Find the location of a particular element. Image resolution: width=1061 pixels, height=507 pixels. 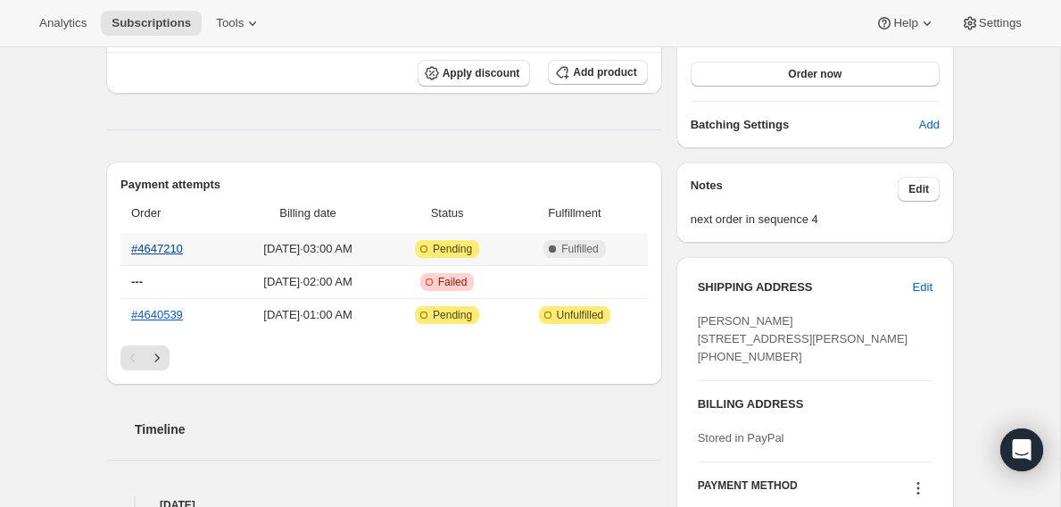

h2: Timeline is located at coordinates (398, 429).